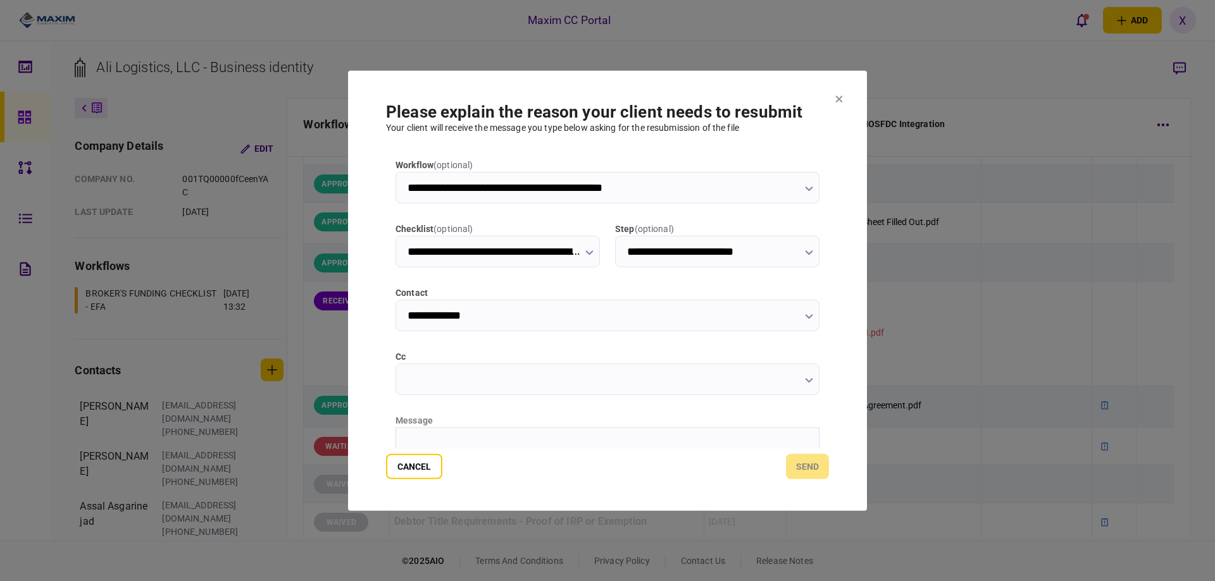 The height and width of the screenshot is (581, 1215). What do you see at coordinates (607, 111) in the screenshot?
I see `h1: Please explain the reason your client needs to resubmit` at bounding box center [607, 111].